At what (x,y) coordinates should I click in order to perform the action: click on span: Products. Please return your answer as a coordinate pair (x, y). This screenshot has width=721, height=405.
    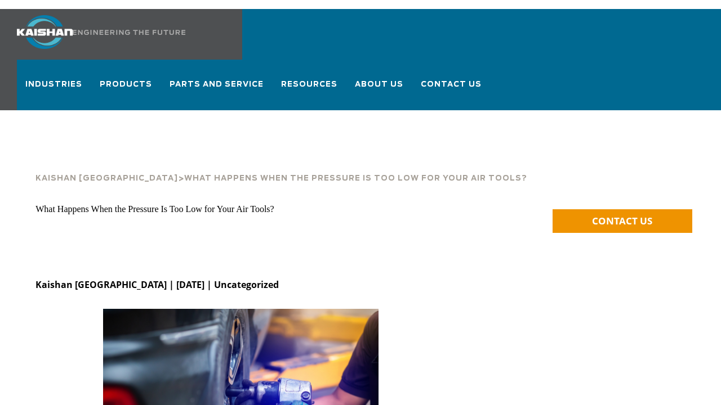
    Looking at the image, I should click on (126, 86).